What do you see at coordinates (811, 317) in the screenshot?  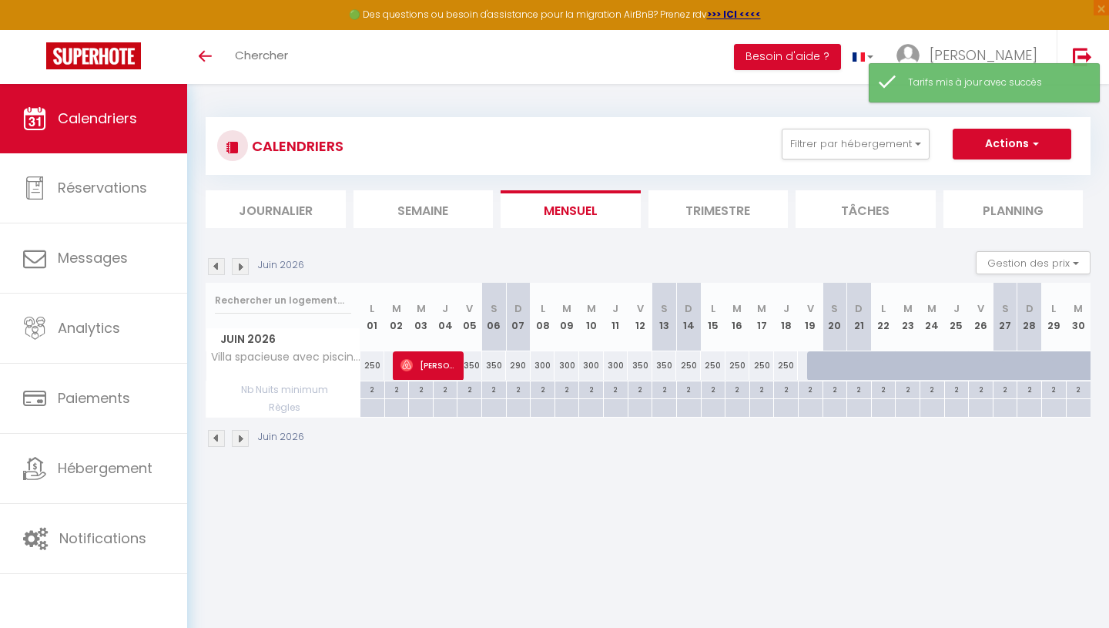 I see `th: 19` at bounding box center [811, 317].